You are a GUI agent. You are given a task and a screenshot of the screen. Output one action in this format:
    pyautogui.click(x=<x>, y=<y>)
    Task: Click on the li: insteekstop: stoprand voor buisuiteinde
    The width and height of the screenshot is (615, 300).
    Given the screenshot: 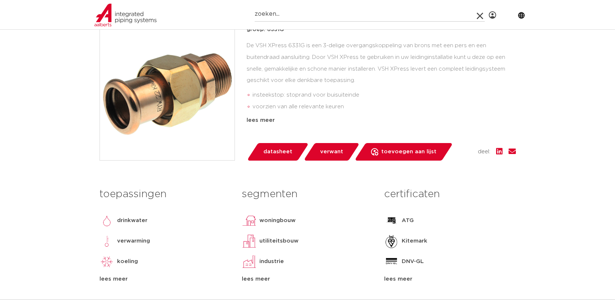 What is the action you would take?
    pyautogui.click(x=384, y=95)
    